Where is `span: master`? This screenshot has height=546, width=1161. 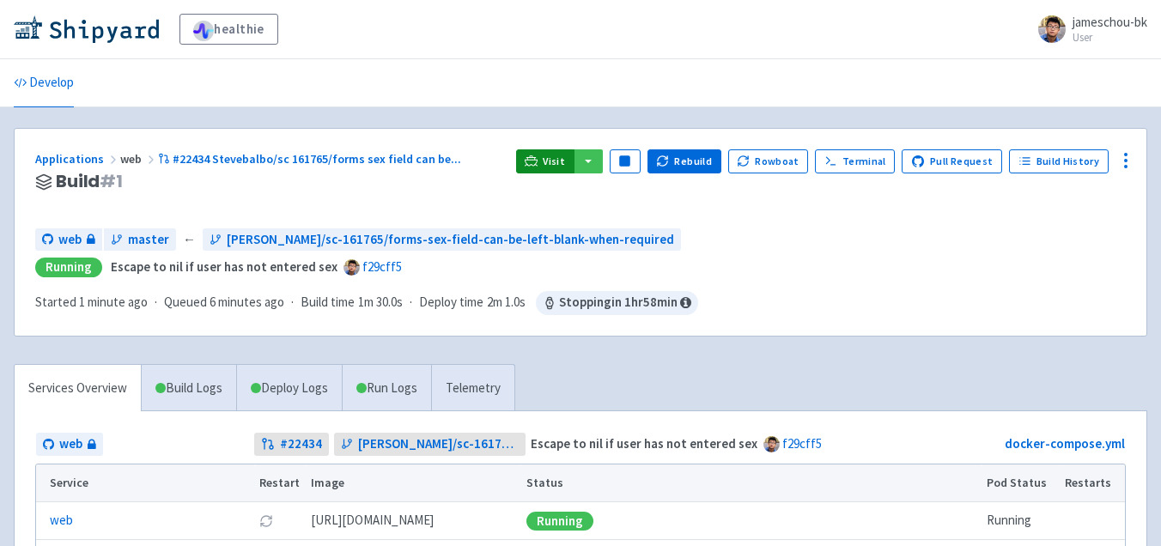 span: master is located at coordinates (149, 240).